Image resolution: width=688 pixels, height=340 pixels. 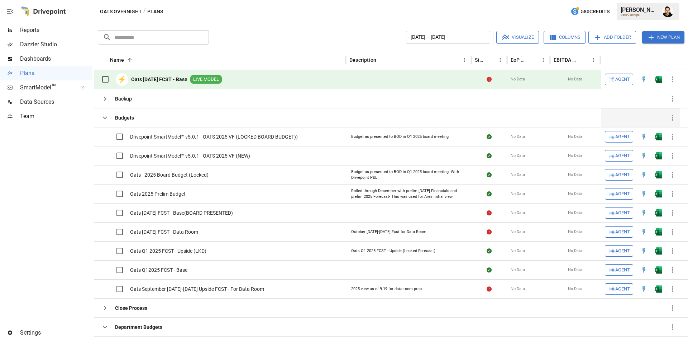 I want to click on span: Oats Q1 2025 FCST - Upside (LKD), so click(x=168, y=251).